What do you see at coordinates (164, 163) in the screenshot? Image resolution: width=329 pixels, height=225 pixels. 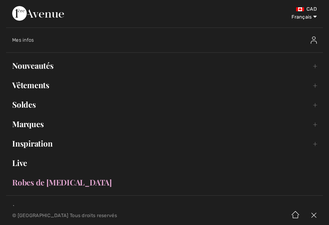 I see `a: Live` at bounding box center [164, 163].